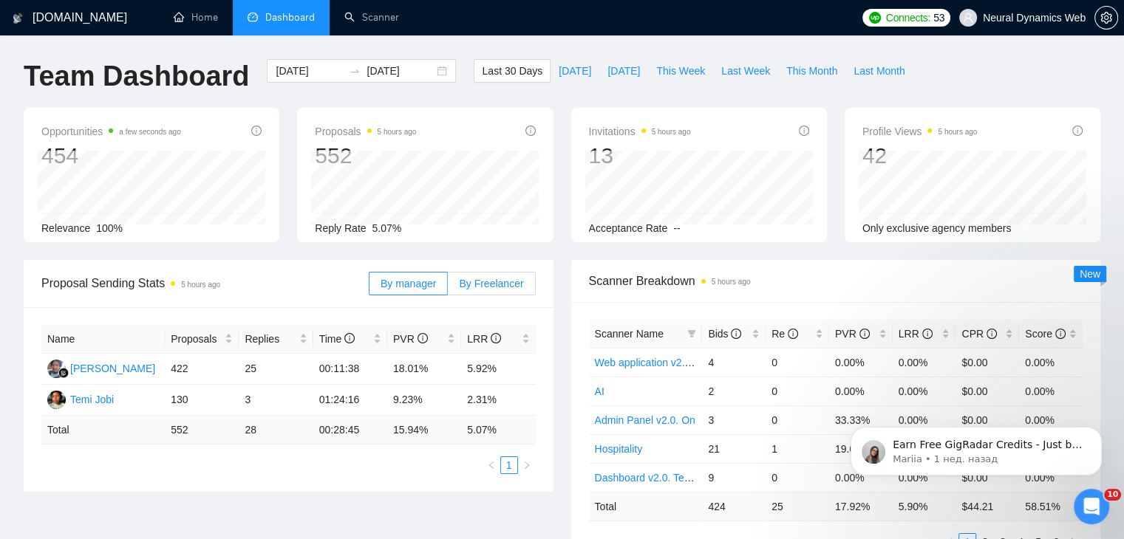  I want to click on img: AS, so click(56, 369).